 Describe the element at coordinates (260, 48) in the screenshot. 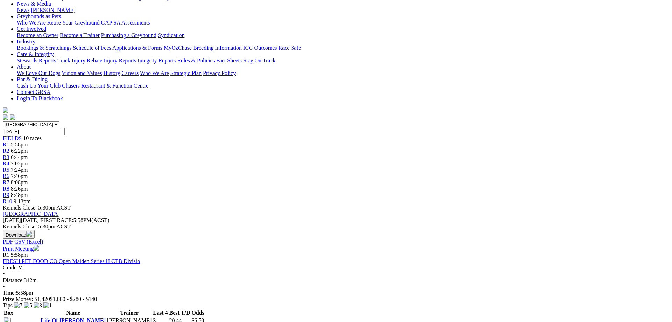

I see `a: ICG Outcomes` at that location.